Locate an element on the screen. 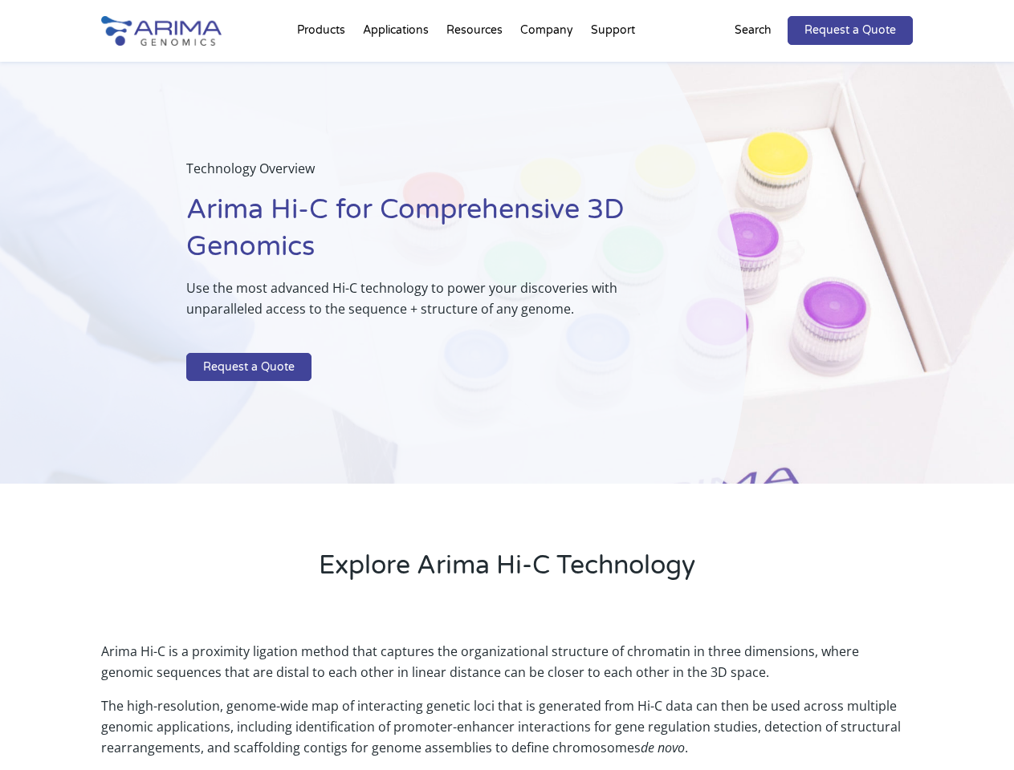 The width and height of the screenshot is (1014, 770). p: Technology Overview is located at coordinates (425, 175).